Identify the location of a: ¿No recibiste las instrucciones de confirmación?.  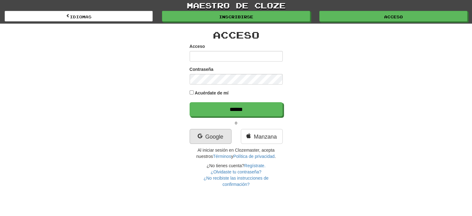
(236, 181).